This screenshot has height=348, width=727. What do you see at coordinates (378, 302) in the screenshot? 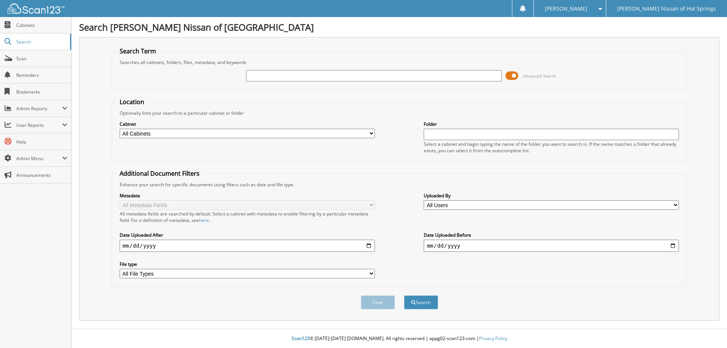
I see `button: Clear` at bounding box center [378, 302].